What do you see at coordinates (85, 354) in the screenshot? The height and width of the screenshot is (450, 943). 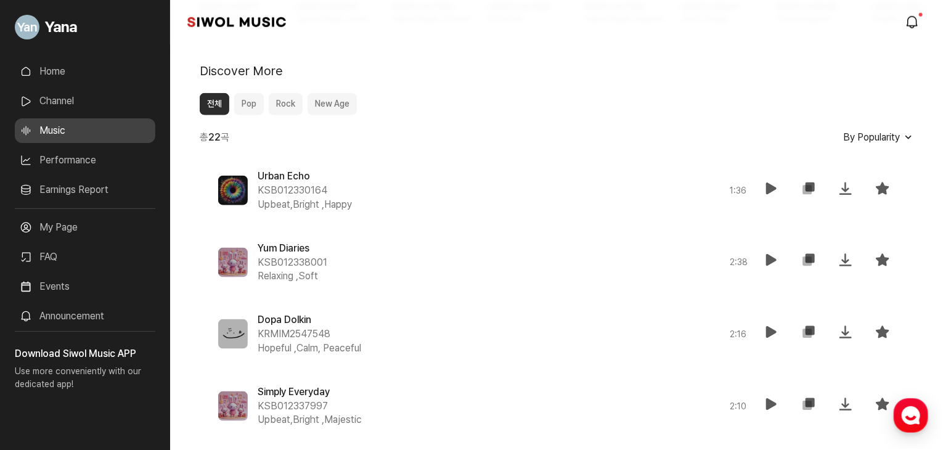 I see `h3: Download Siwol Music APP` at bounding box center [85, 354].